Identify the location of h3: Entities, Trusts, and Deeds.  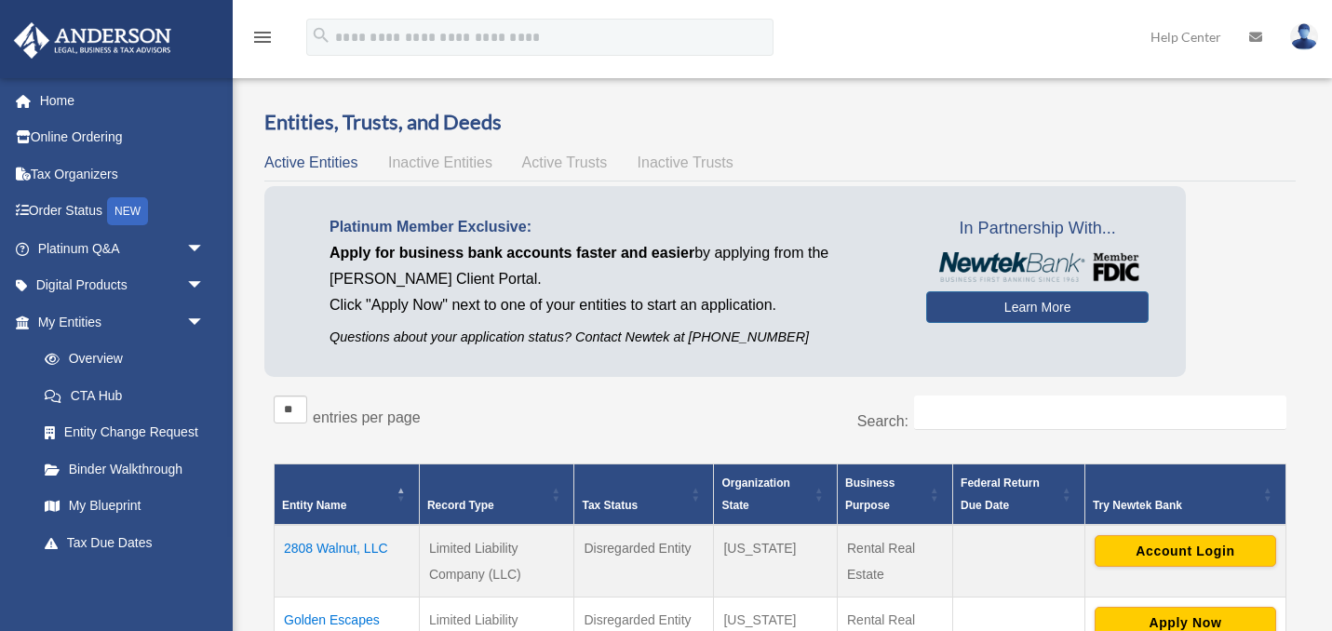
(780, 122).